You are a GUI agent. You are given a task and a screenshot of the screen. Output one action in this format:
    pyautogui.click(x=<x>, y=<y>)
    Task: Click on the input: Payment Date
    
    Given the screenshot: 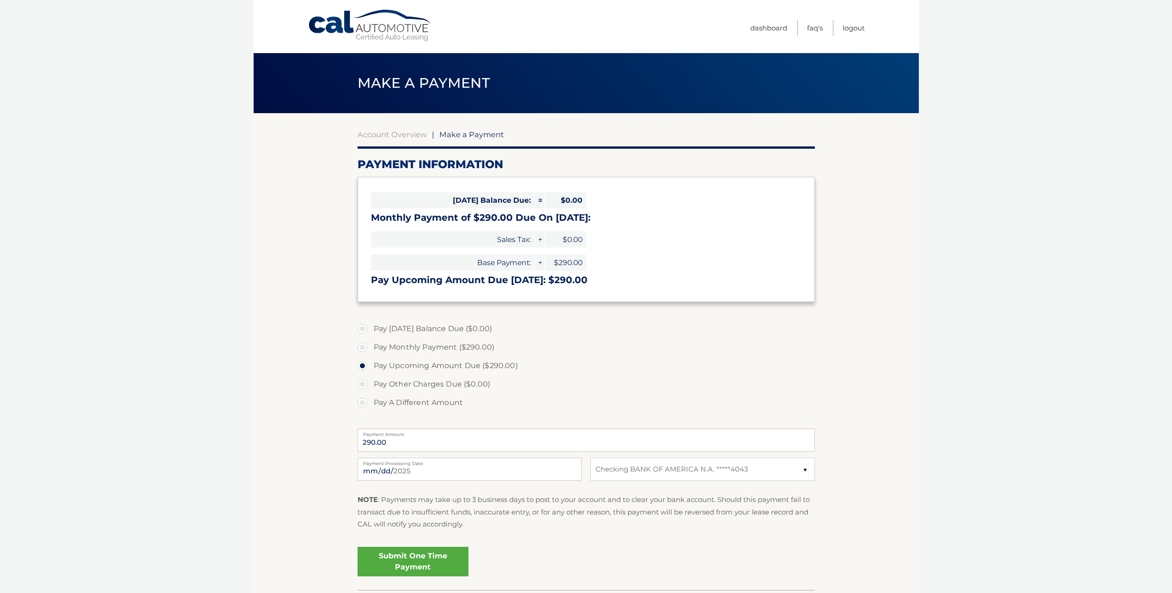 What is the action you would take?
    pyautogui.click(x=469, y=469)
    